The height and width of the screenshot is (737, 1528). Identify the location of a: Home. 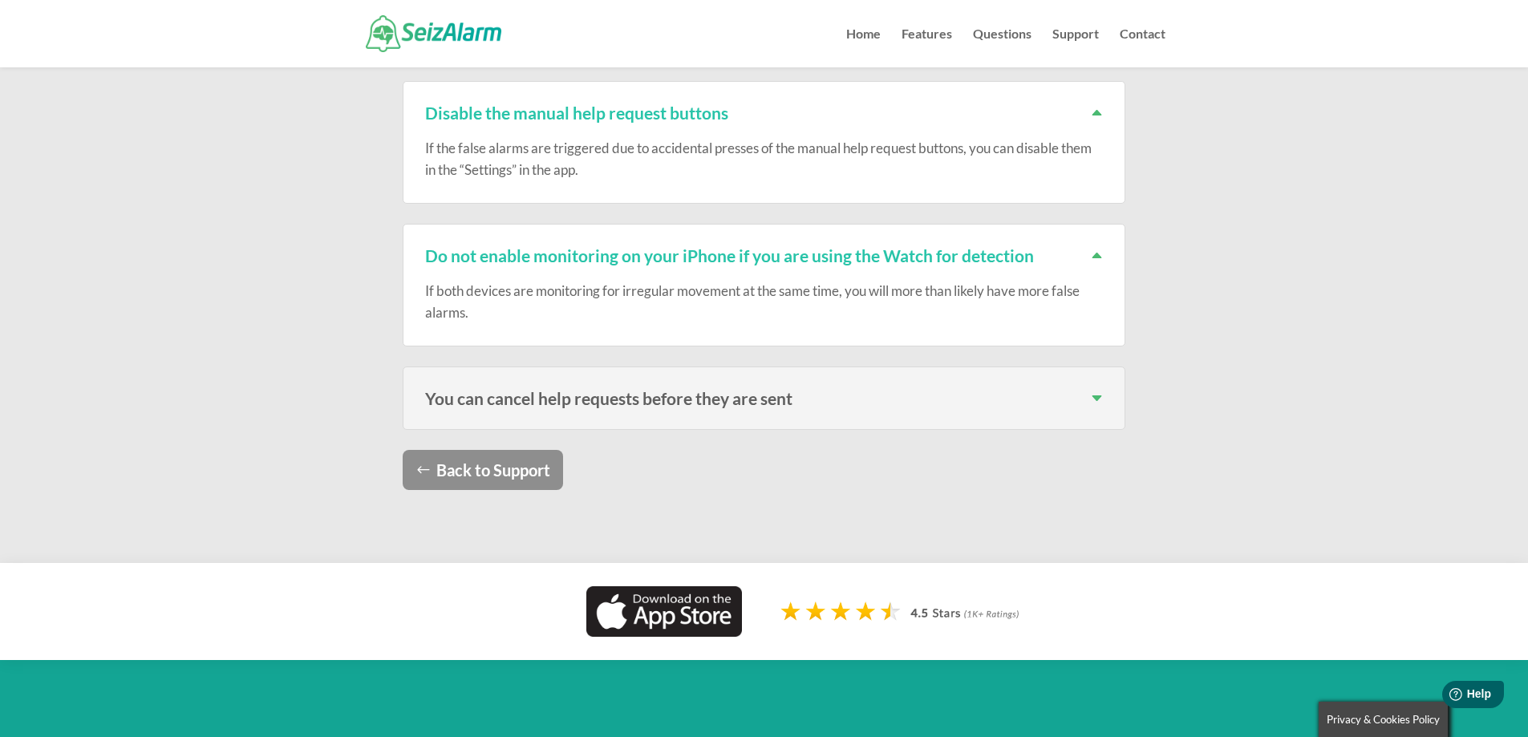
(863, 47).